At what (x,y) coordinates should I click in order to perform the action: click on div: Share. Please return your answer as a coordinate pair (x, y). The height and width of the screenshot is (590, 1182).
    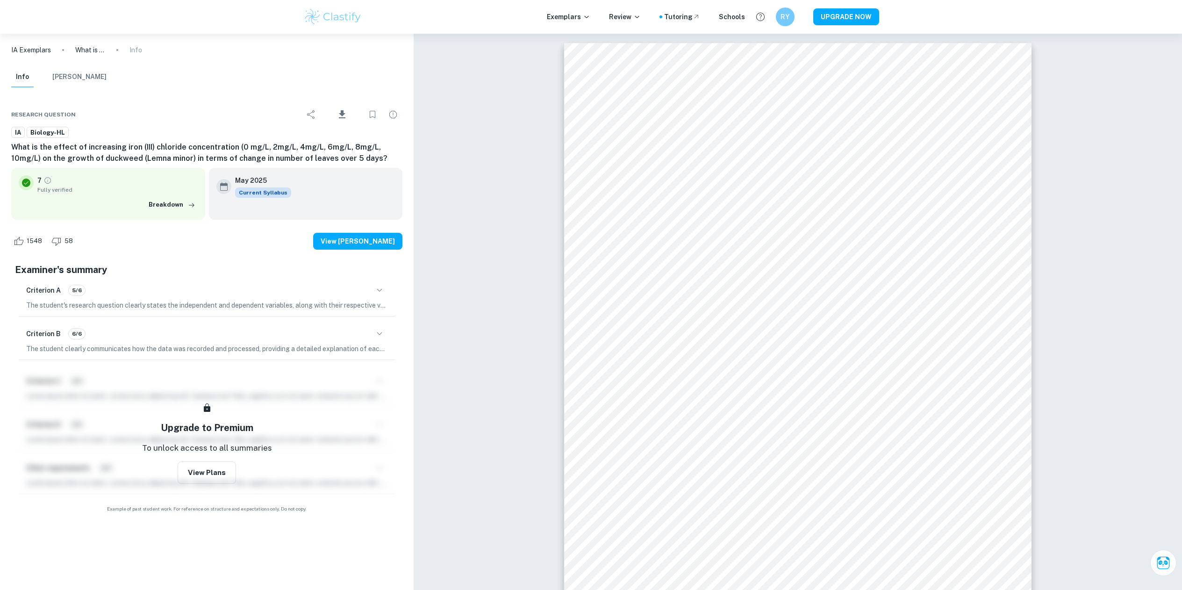
    Looking at the image, I should click on (311, 115).